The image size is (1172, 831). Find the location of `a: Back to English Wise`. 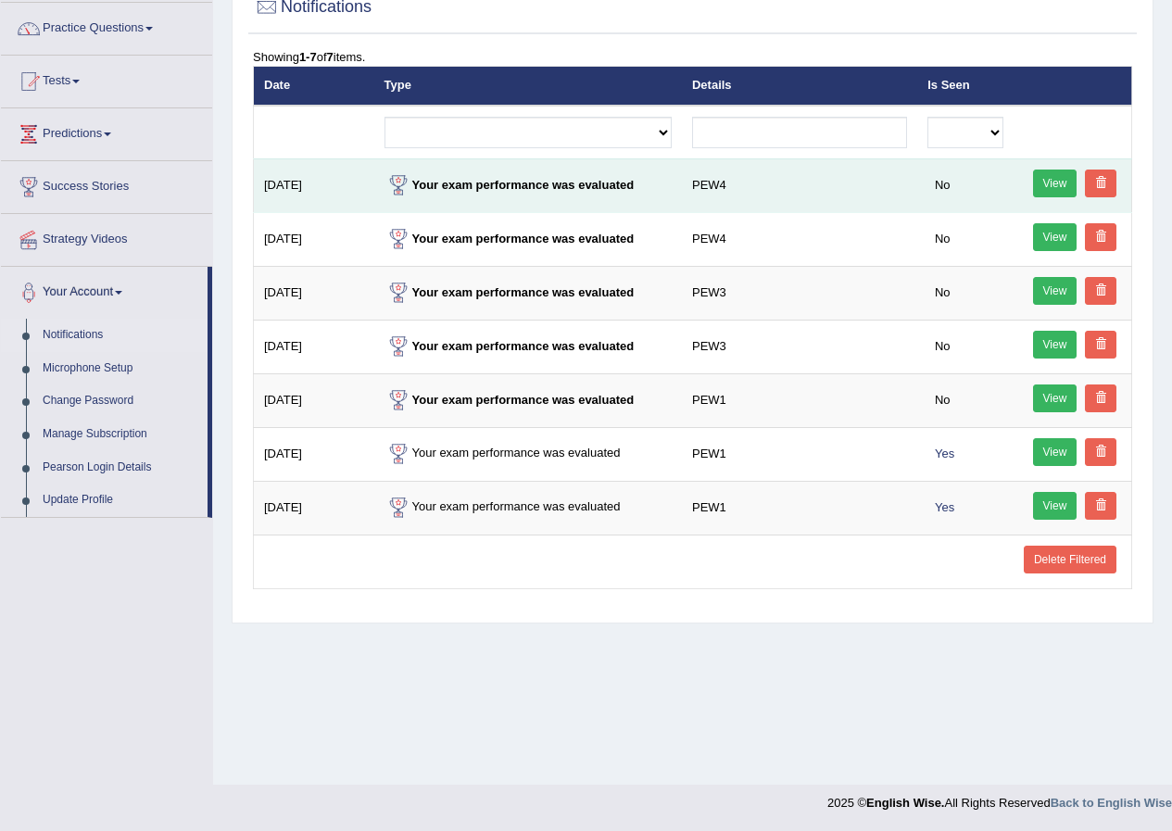

a: Back to English Wise is located at coordinates (1111, 802).